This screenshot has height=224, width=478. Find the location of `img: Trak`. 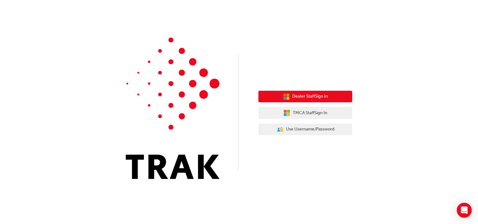

img: Trak is located at coordinates (173, 108).